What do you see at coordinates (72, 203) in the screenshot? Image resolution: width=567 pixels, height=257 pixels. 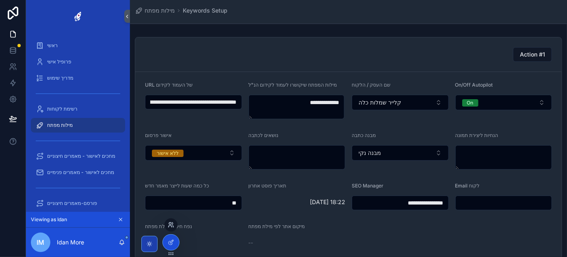 I see `span: פורסם-מאמרים חיצוניים` at bounding box center [72, 203].